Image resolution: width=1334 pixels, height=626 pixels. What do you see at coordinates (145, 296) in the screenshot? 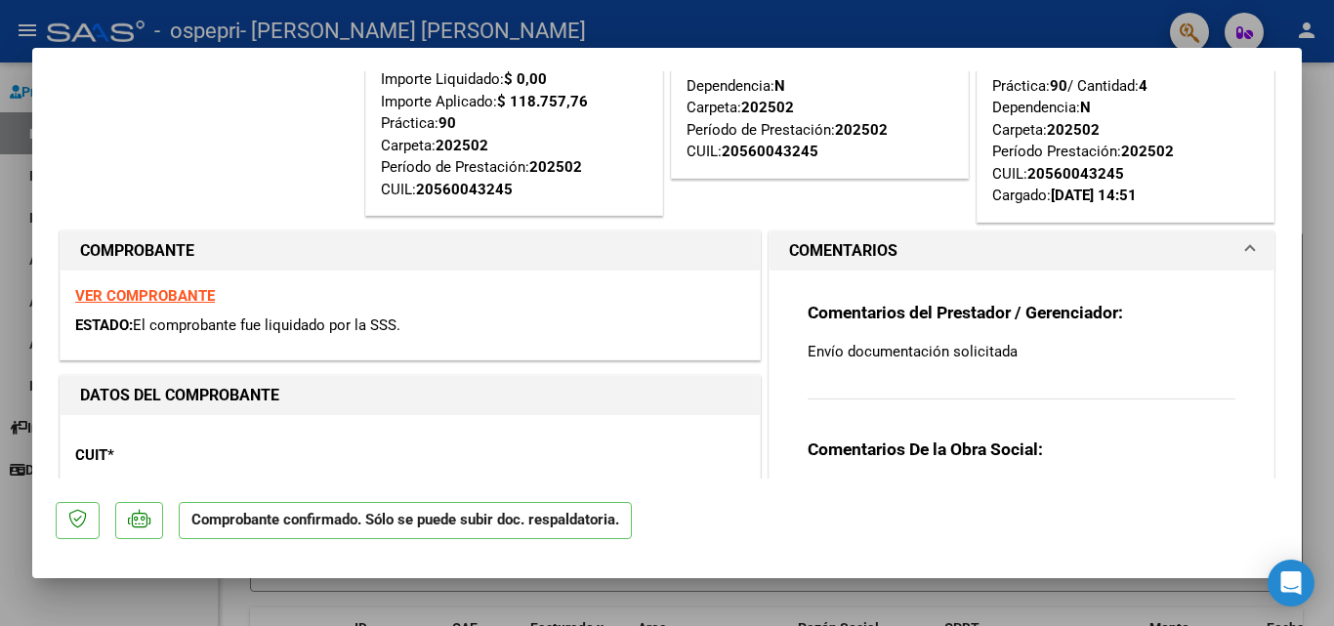
I see `a: VER COMPROBANTE` at bounding box center [145, 296].